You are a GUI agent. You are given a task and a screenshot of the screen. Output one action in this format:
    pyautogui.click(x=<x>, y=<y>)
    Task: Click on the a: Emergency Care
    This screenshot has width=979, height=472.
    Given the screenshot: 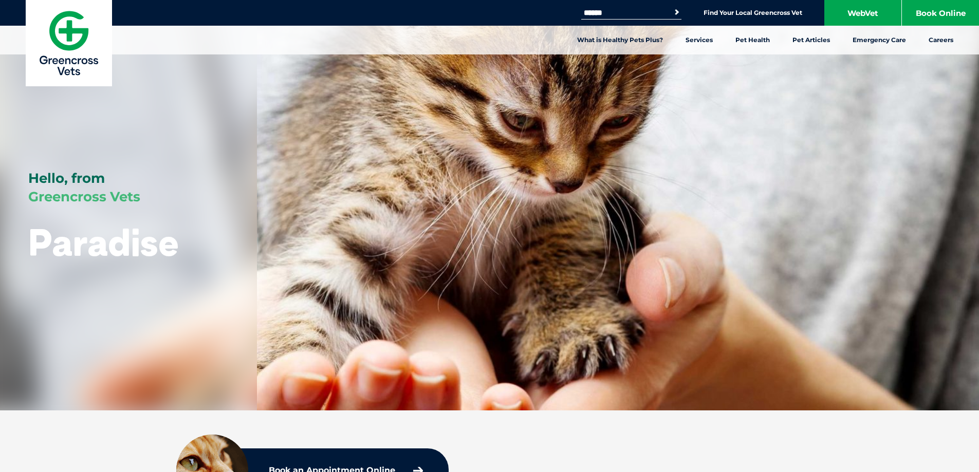 What is the action you would take?
    pyautogui.click(x=879, y=40)
    